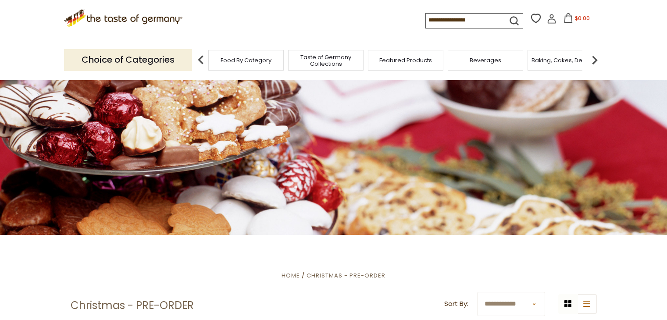 This screenshot has height=320, width=667. Describe the element at coordinates (456, 304) in the screenshot. I see `label: Sort By:` at that location.